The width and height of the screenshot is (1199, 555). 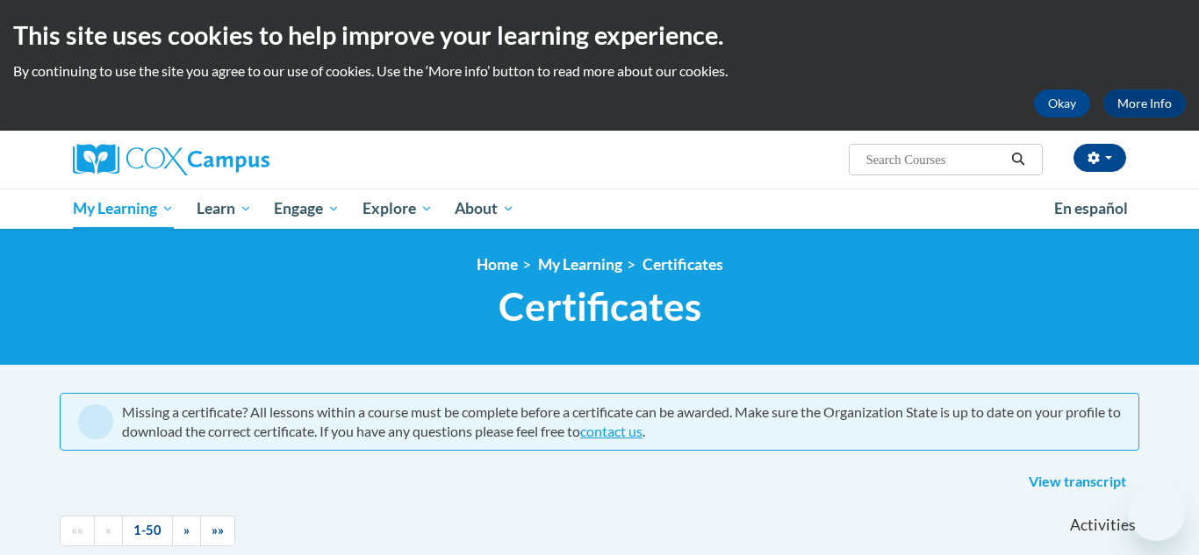 I want to click on a: About, so click(x=485, y=209).